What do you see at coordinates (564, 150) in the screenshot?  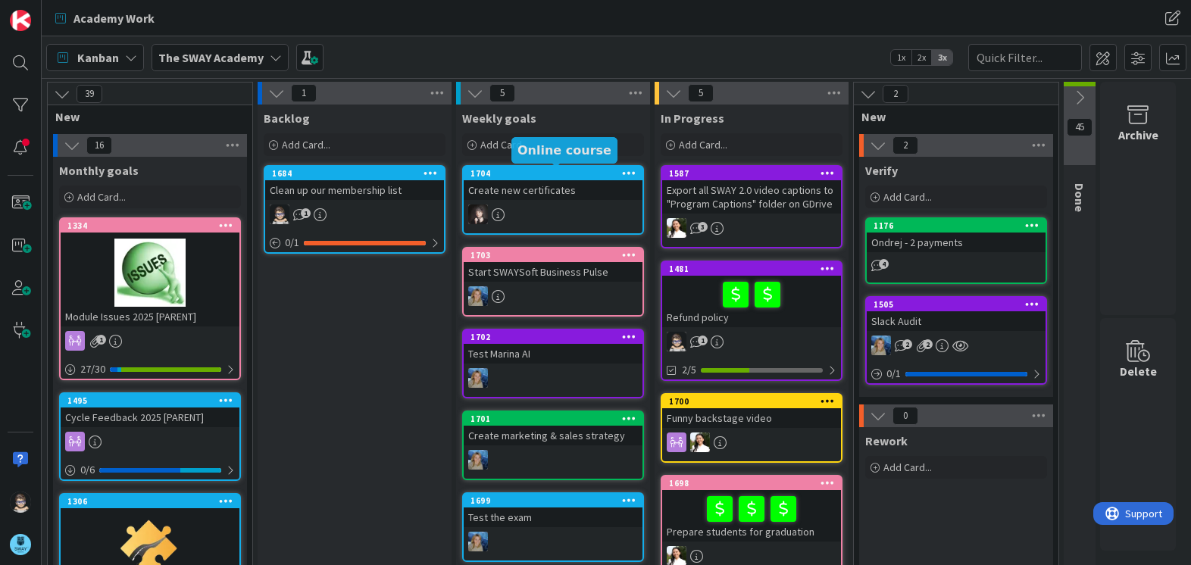 I see `h5: Online course` at bounding box center [564, 150].